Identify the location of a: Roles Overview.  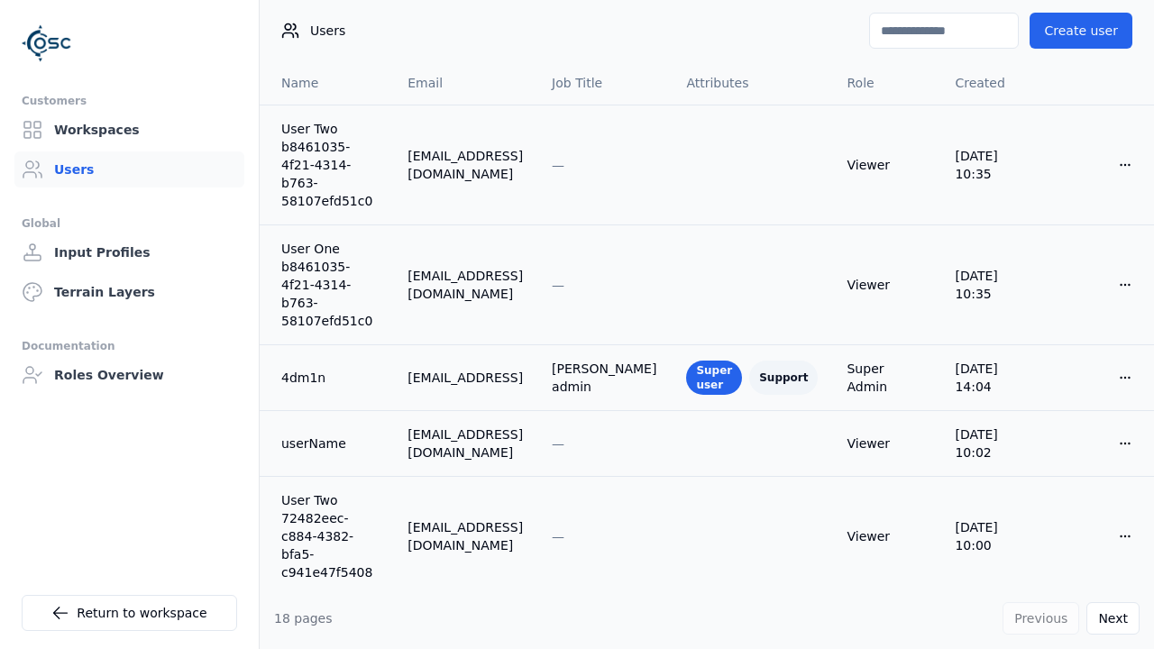
(129, 375).